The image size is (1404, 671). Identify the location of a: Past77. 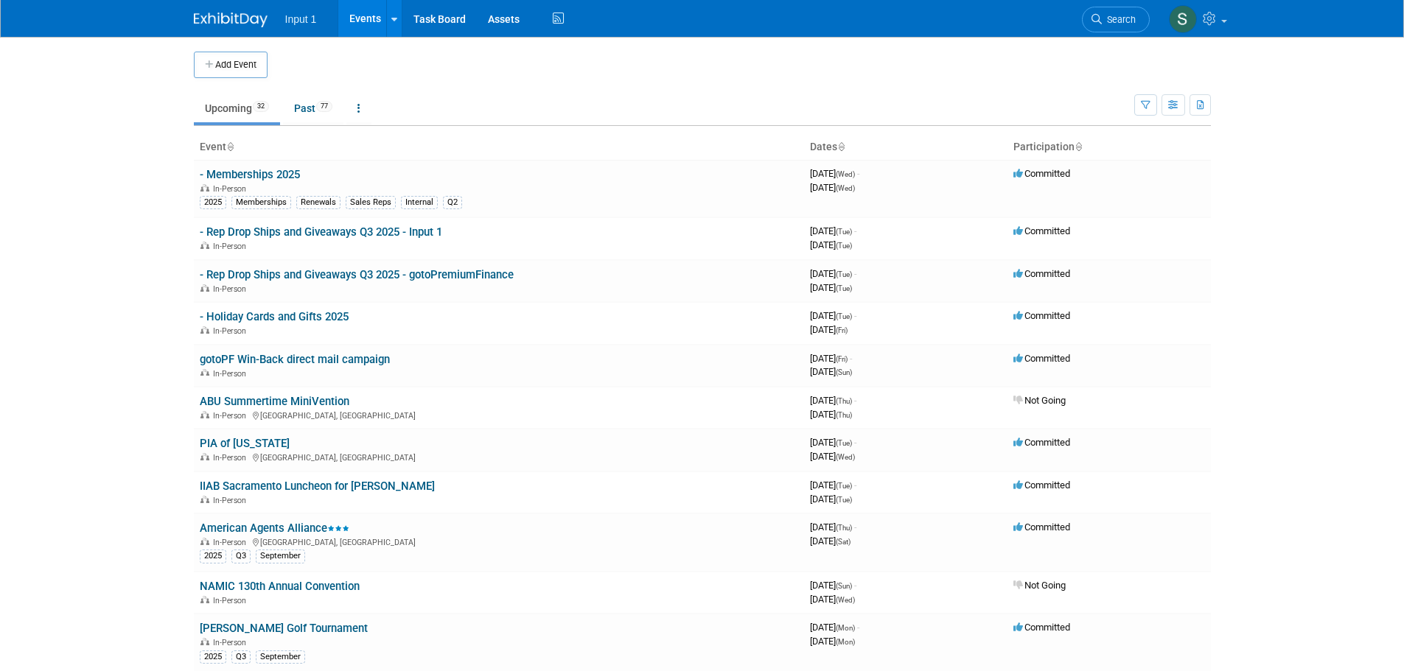
(313, 108).